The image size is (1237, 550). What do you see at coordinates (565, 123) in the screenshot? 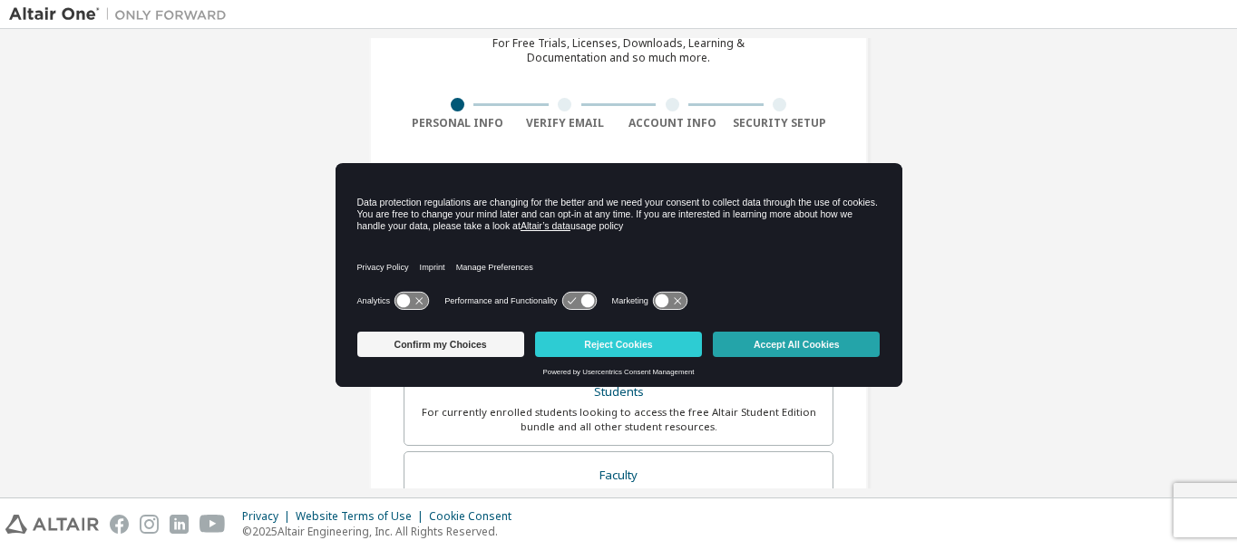
I see `div: Verify Email` at bounding box center [565, 123].